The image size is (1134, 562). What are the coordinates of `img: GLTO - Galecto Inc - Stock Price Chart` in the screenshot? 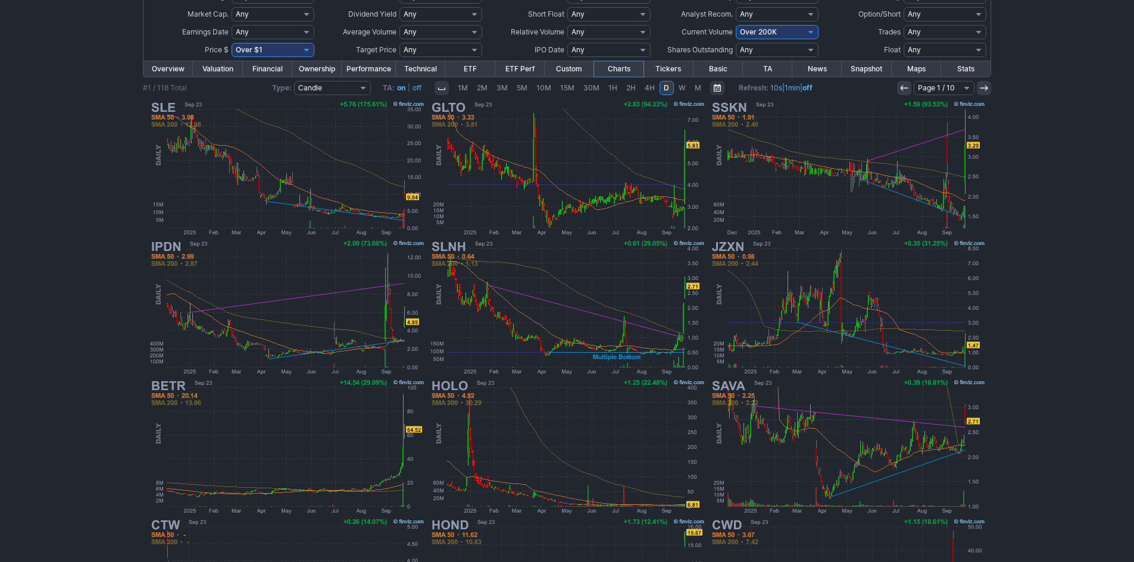 It's located at (567, 168).